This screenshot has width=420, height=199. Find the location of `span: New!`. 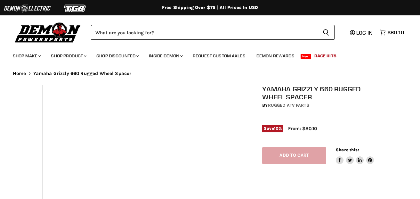

span: New! is located at coordinates (306, 56).